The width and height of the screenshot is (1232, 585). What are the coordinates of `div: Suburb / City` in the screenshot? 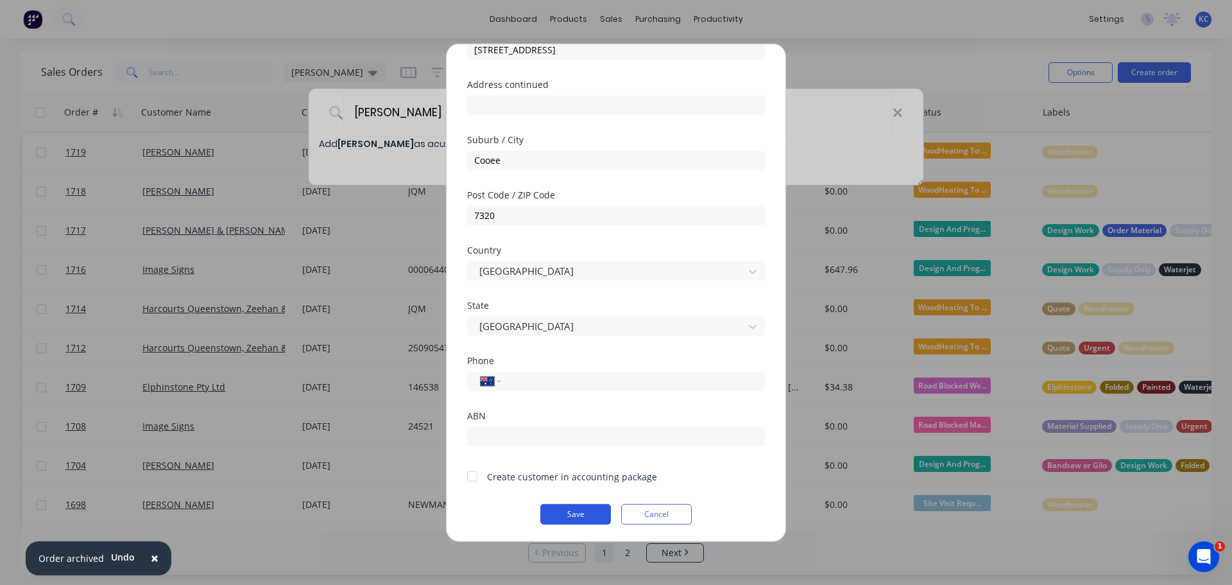 It's located at (616, 139).